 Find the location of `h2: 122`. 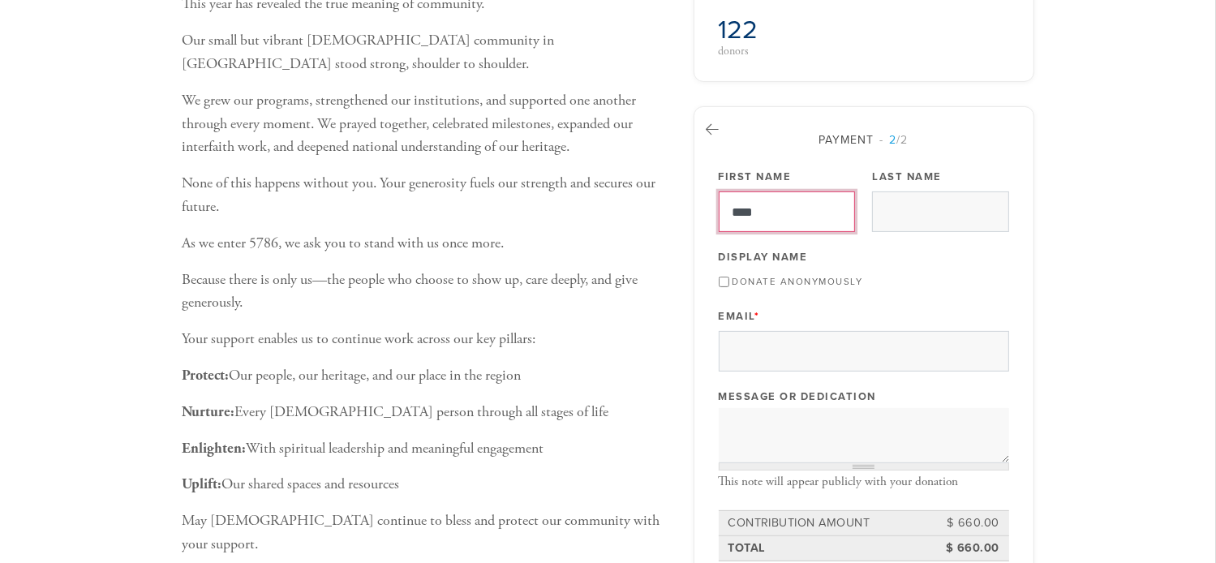

h2: 122 is located at coordinates (788, 30).